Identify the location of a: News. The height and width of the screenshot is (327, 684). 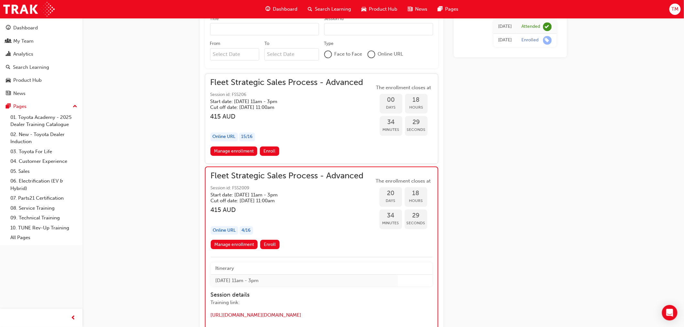
(41, 93).